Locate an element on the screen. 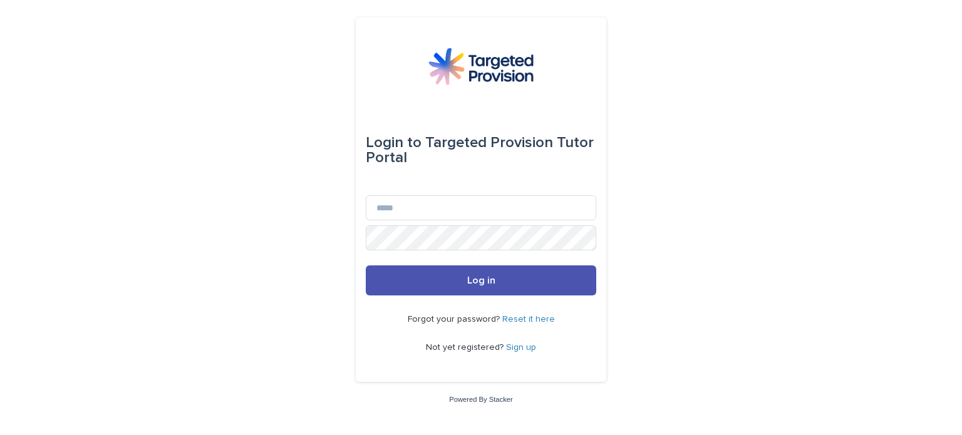  div: Targeted Provision Tutor Portal is located at coordinates (481, 150).